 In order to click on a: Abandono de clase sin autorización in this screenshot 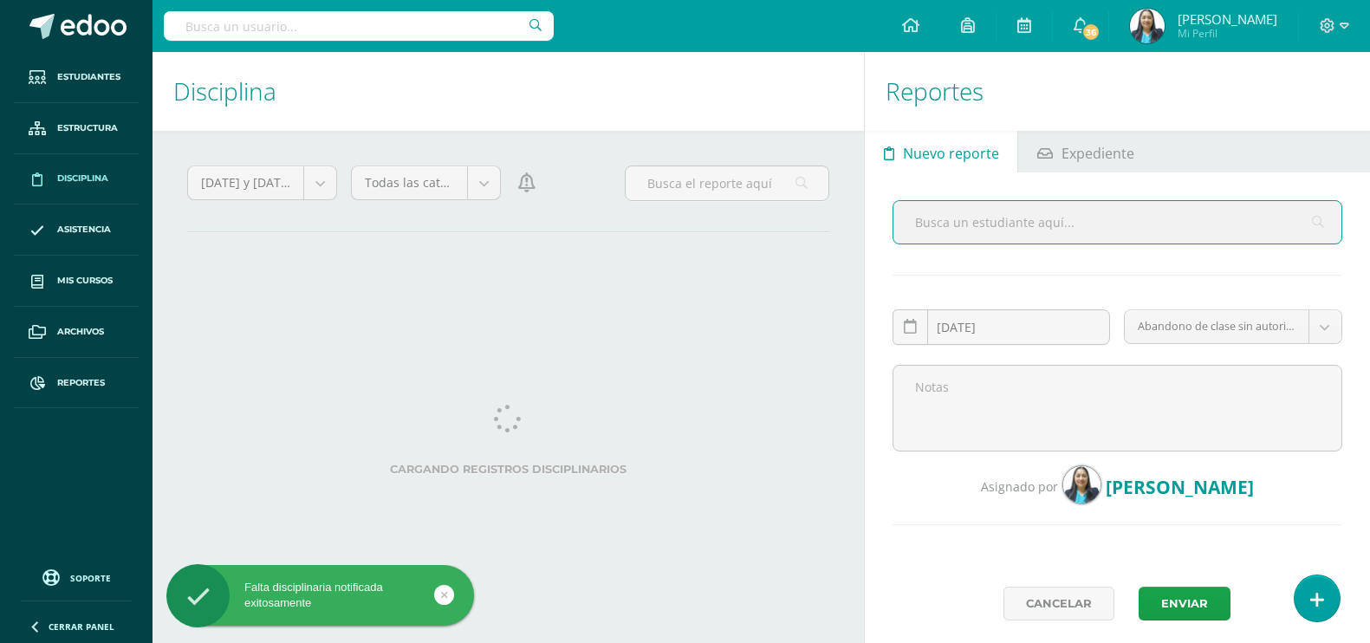, I will do `click(1233, 327)`.